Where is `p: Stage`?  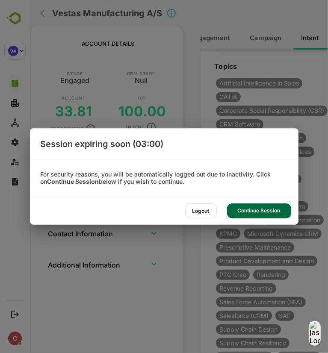
p: Stage is located at coordinates (44, 74).